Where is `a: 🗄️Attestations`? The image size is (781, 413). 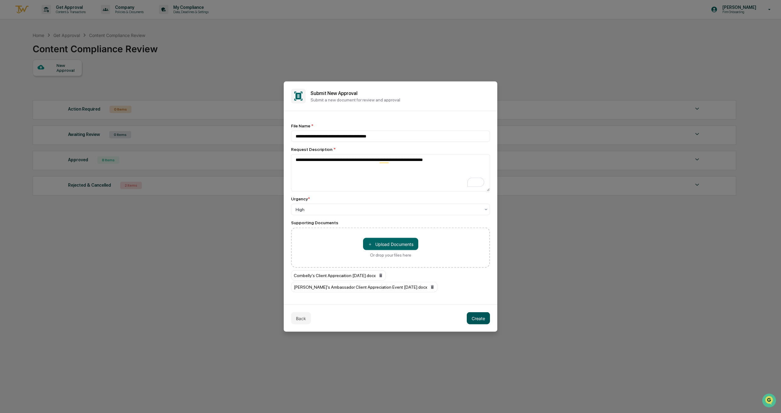 a: 🗄️Attestations is located at coordinates (60, 80).